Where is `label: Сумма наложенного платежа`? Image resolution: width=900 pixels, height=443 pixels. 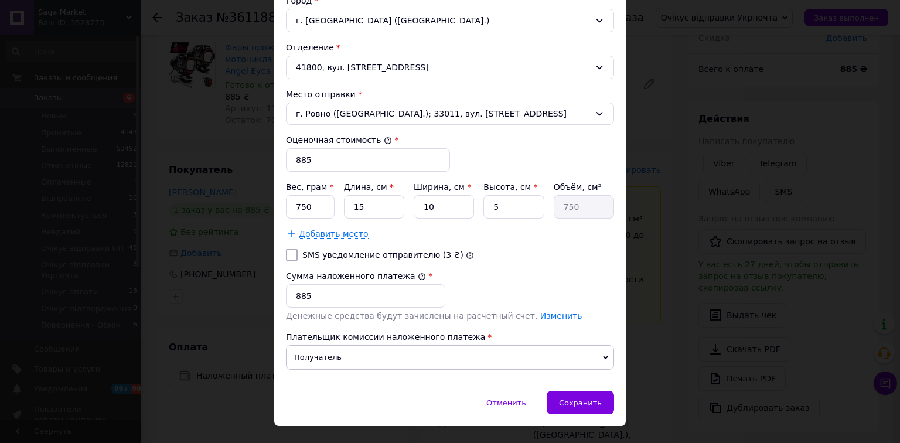 label: Сумма наложенного платежа is located at coordinates (356, 276).